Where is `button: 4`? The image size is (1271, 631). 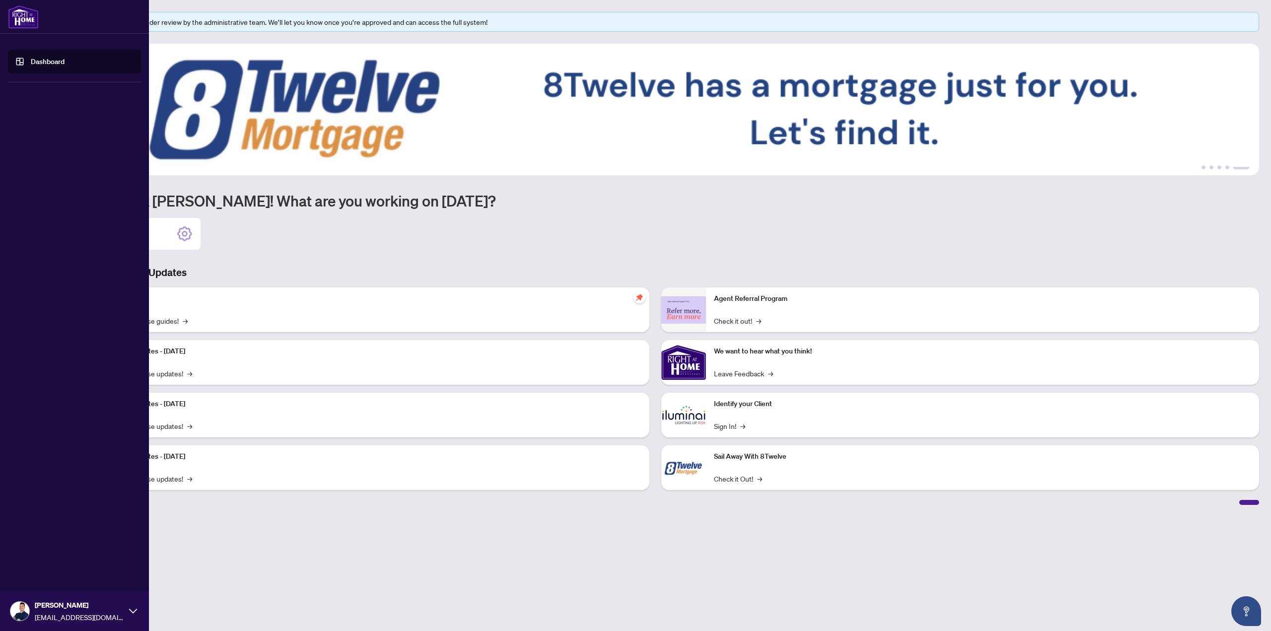 button: 4 is located at coordinates (1227, 167).